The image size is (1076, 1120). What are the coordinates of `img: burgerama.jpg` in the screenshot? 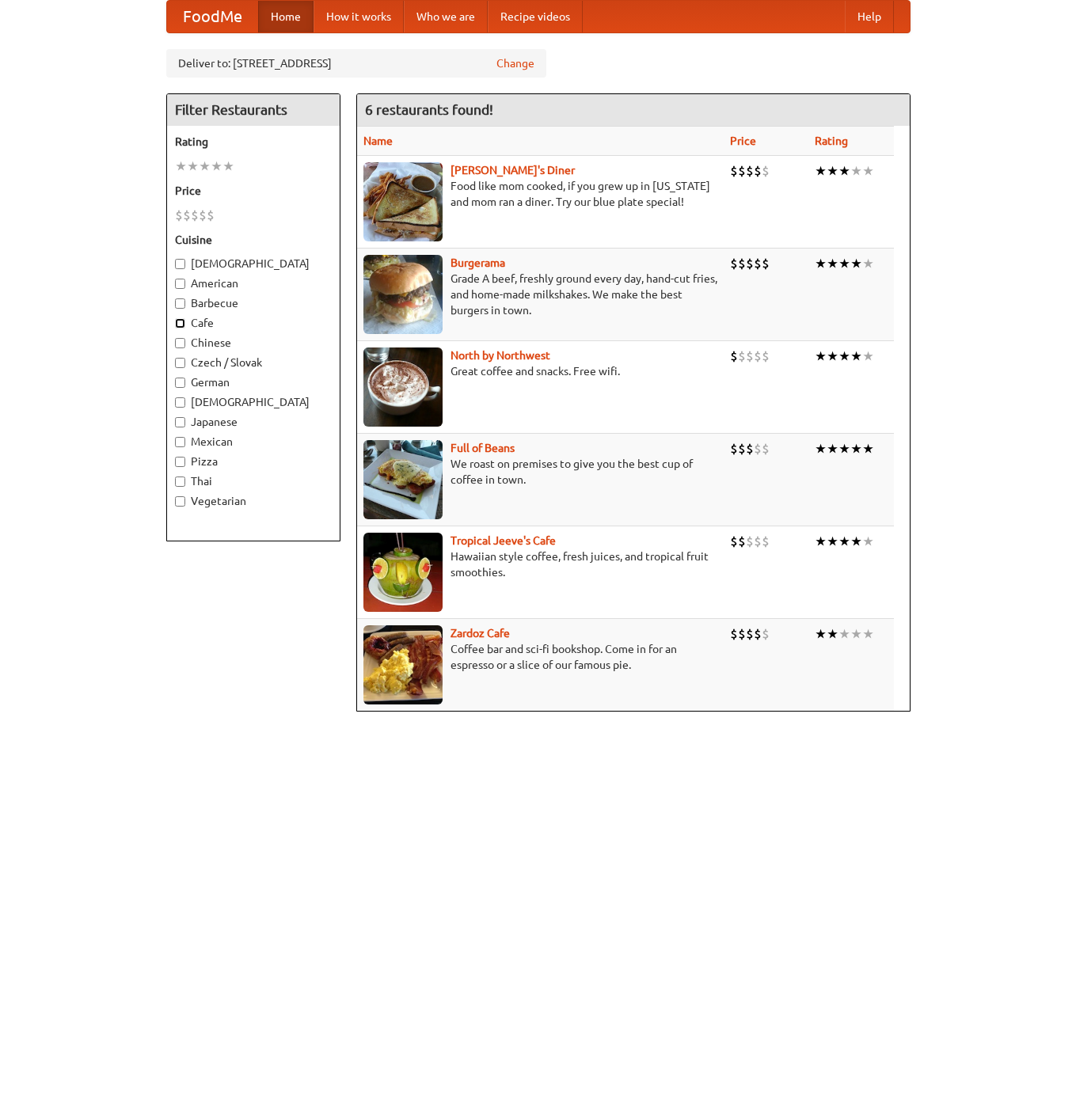 It's located at (403, 295).